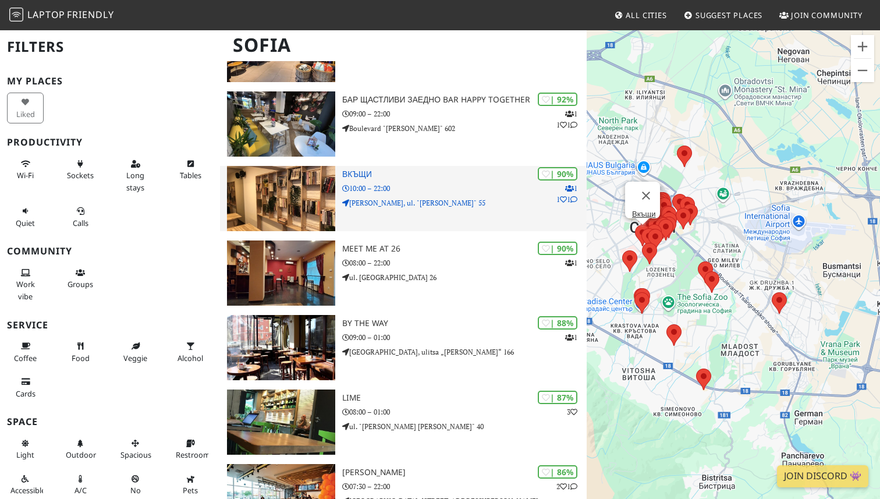 The height and width of the screenshot is (499, 880). Describe the element at coordinates (190, 358) in the screenshot. I see `span: Alcohol` at that location.